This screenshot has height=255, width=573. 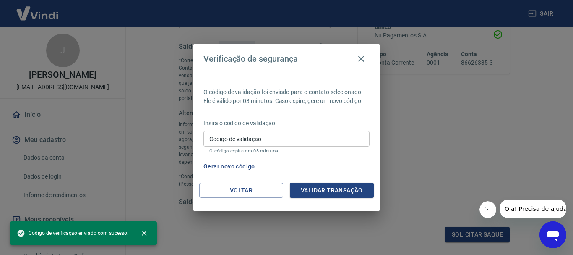 I want to click on button: close, so click(x=144, y=233).